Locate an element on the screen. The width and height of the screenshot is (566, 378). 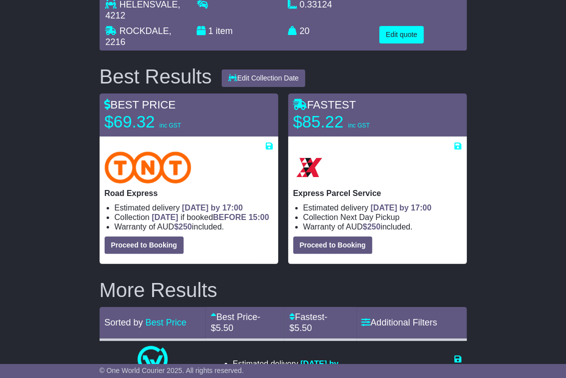
span: 20 is located at coordinates (305, 31).